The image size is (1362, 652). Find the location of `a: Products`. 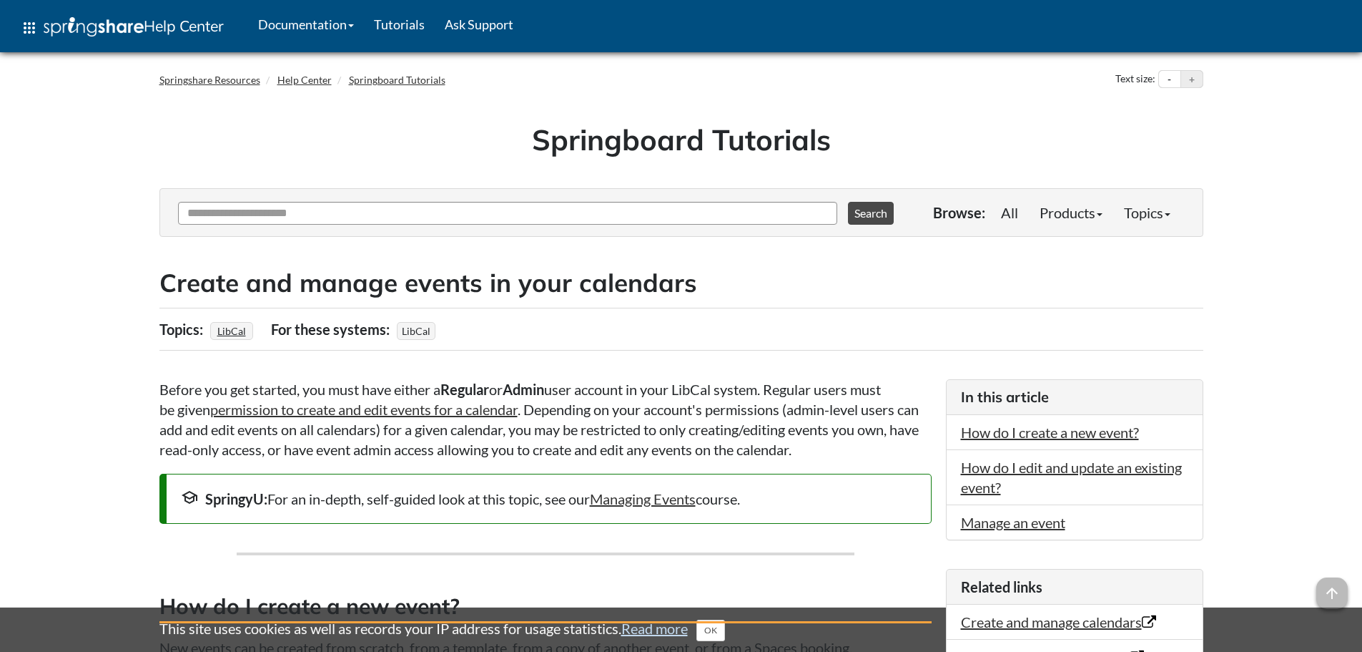

a: Products is located at coordinates (1071, 212).